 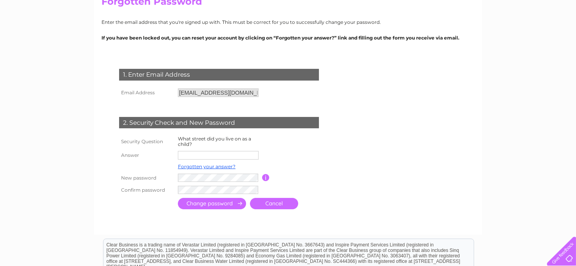 I want to click on p: If you have been locked out, you can reset your account by clicking on “Forgotten your answer?” l..., so click(x=288, y=38).